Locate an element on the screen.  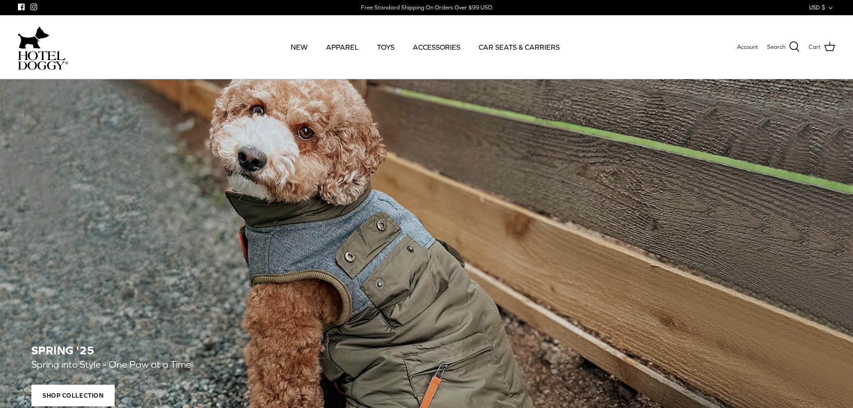
a: Account is located at coordinates (747, 47).